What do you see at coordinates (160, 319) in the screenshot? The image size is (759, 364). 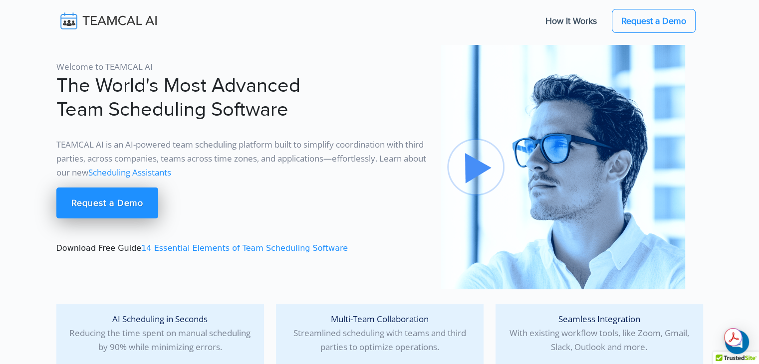 I see `span: AI Scheduling in Seconds` at bounding box center [160, 319].